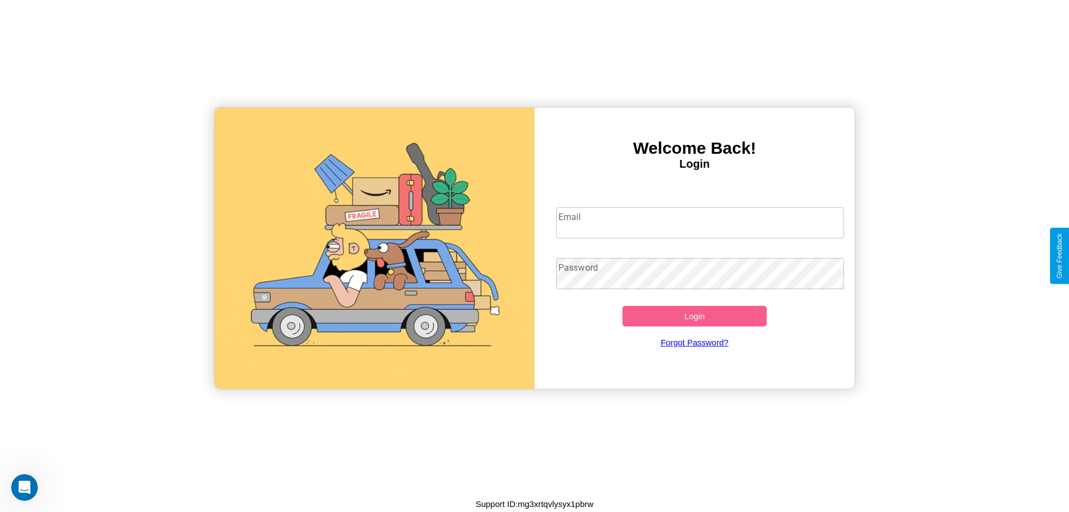 This screenshot has height=512, width=1069. I want to click on a: Forgot Password?, so click(695, 342).